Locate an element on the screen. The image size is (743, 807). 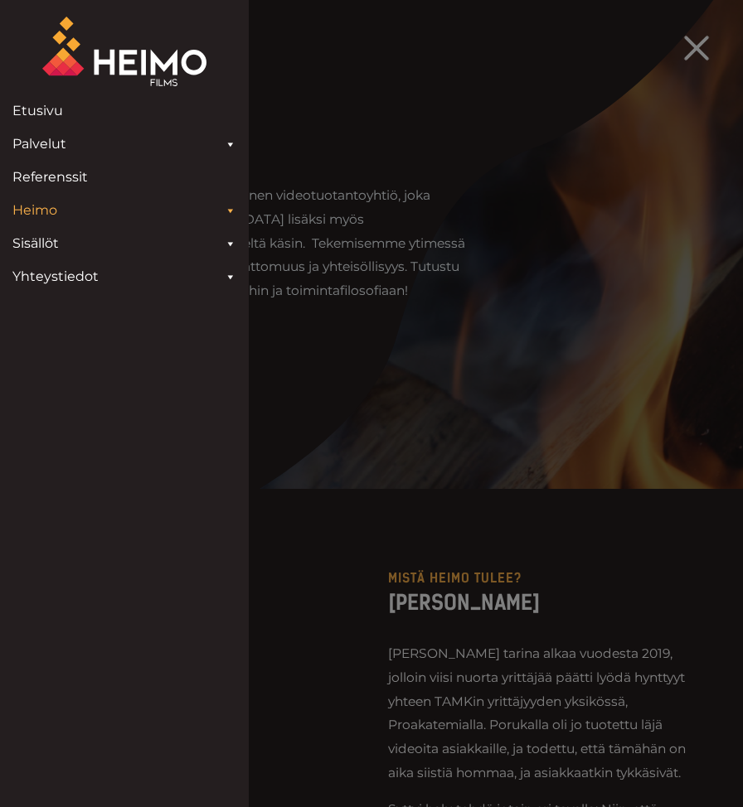
a: Etusivu is located at coordinates (124, 111).